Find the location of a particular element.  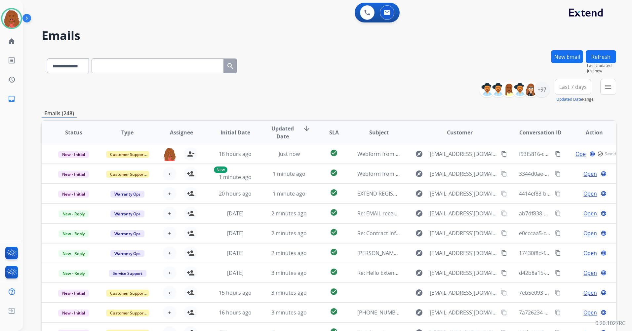

span: Re: Contract Information is located at coordinates (388, 233).